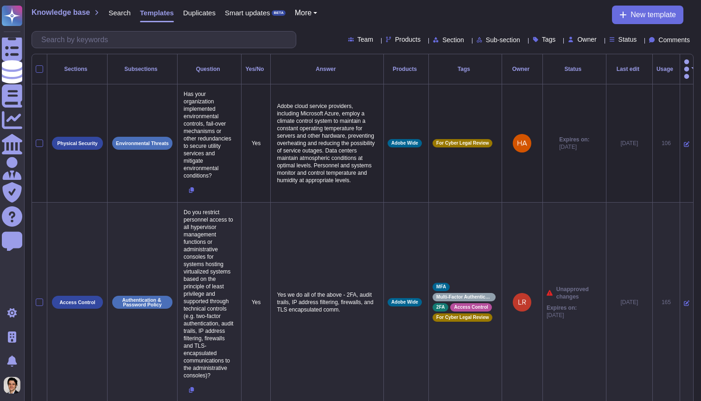  I want to click on div: Yes/No, so click(256, 69).